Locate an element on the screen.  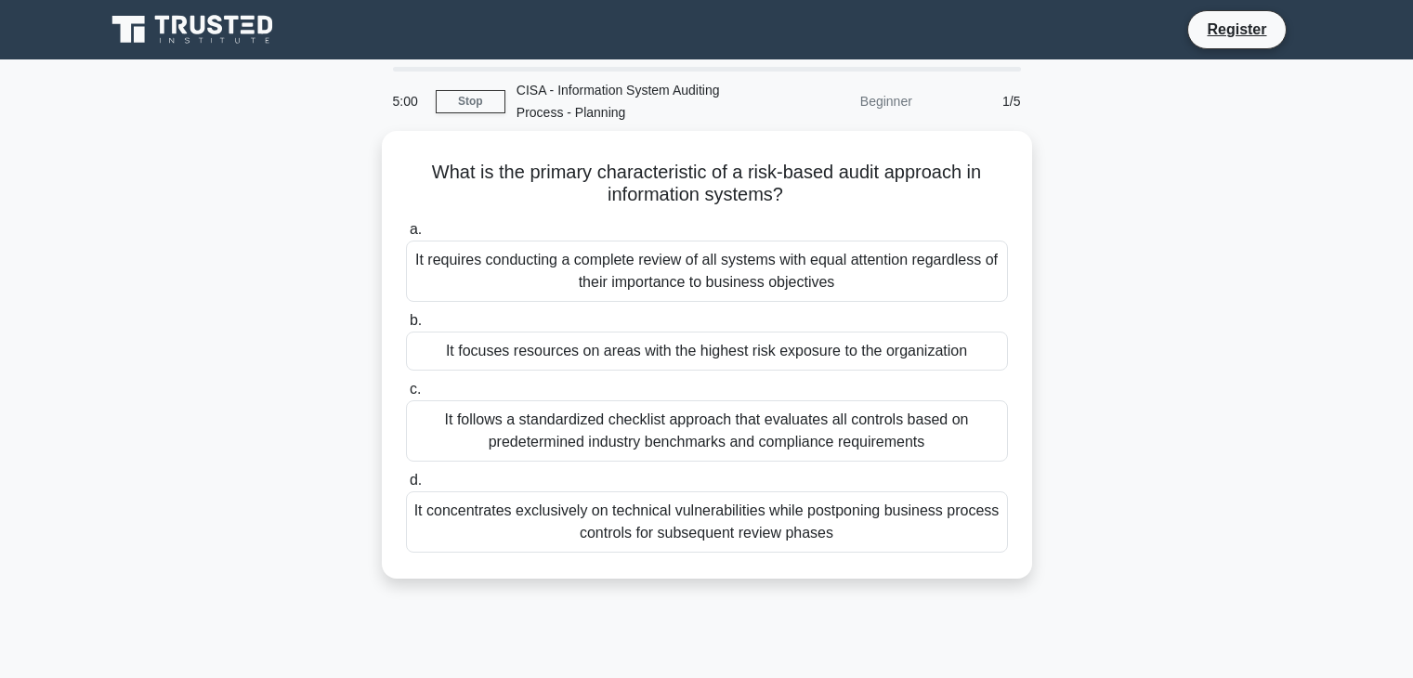
span: c. is located at coordinates (415, 388).